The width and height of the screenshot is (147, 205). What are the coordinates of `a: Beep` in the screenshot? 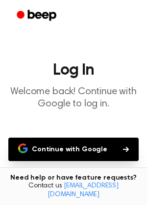 It's located at (37, 16).